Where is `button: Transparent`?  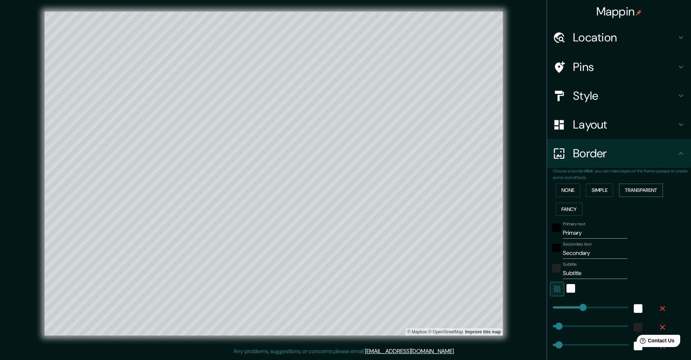
button: Transparent is located at coordinates (641, 190).